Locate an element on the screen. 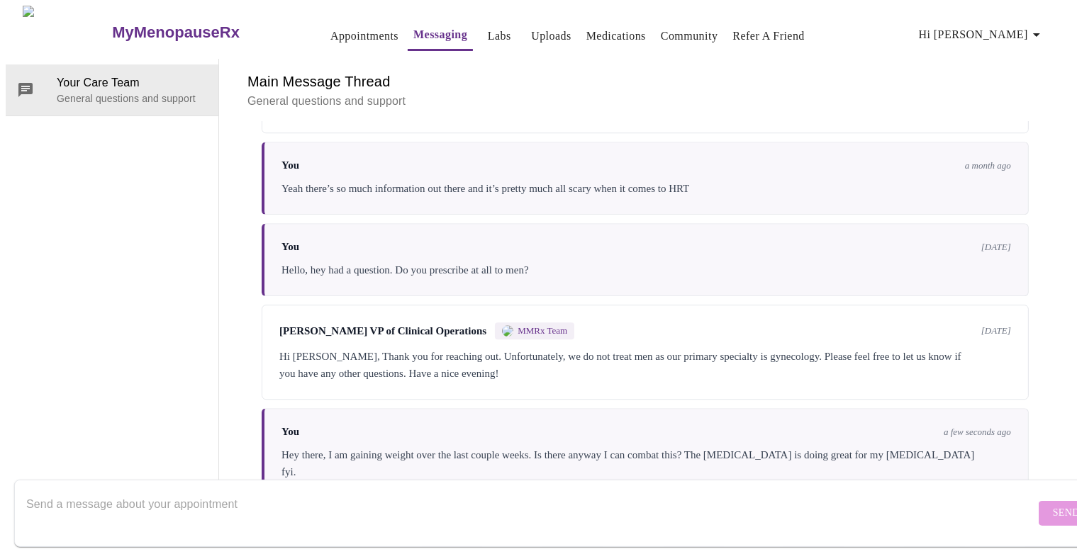 The image size is (1077, 554). img: MMRX is located at coordinates (508, 331).